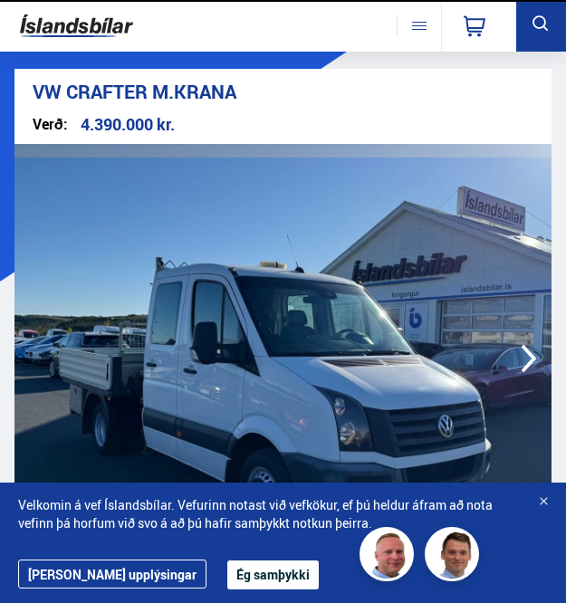 This screenshot has height=603, width=566. Describe the element at coordinates (50, 124) in the screenshot. I see `div: Verð:` at that location.